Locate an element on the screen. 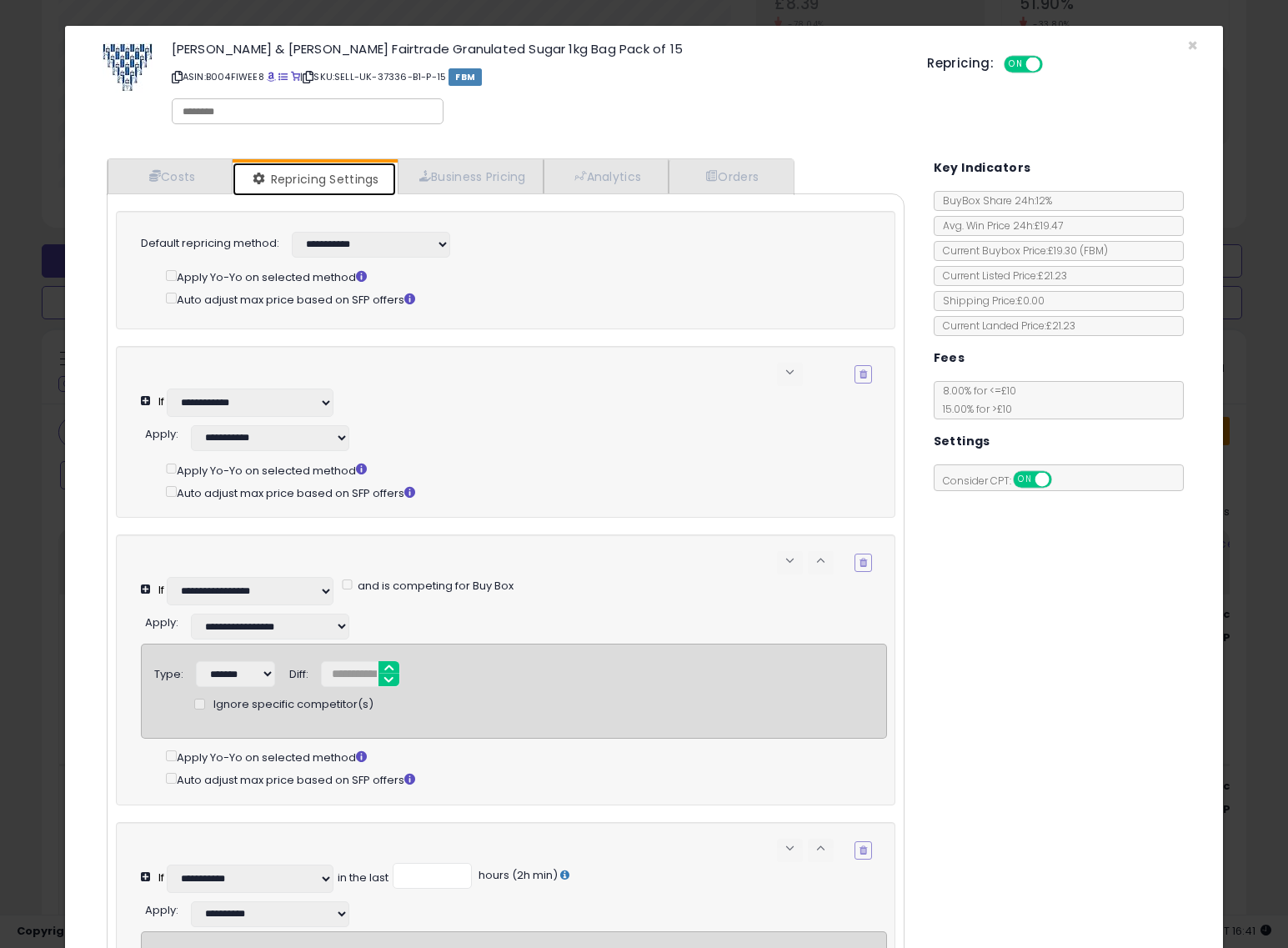 The width and height of the screenshot is (1288, 948). a: Repricing Settings is located at coordinates (315, 180).